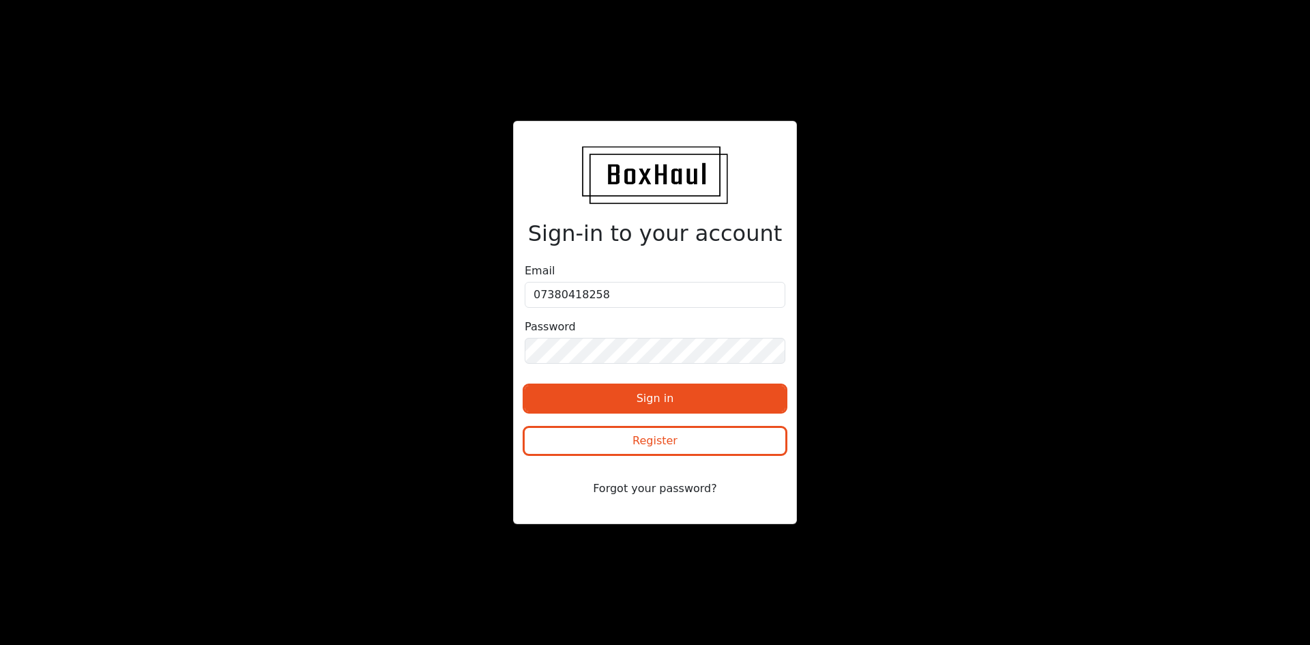  I want to click on h2: Sign-in to your account, so click(655, 233).